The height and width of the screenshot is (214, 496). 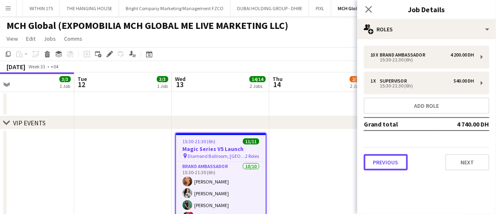 I want to click on span: Thu, so click(x=278, y=79).